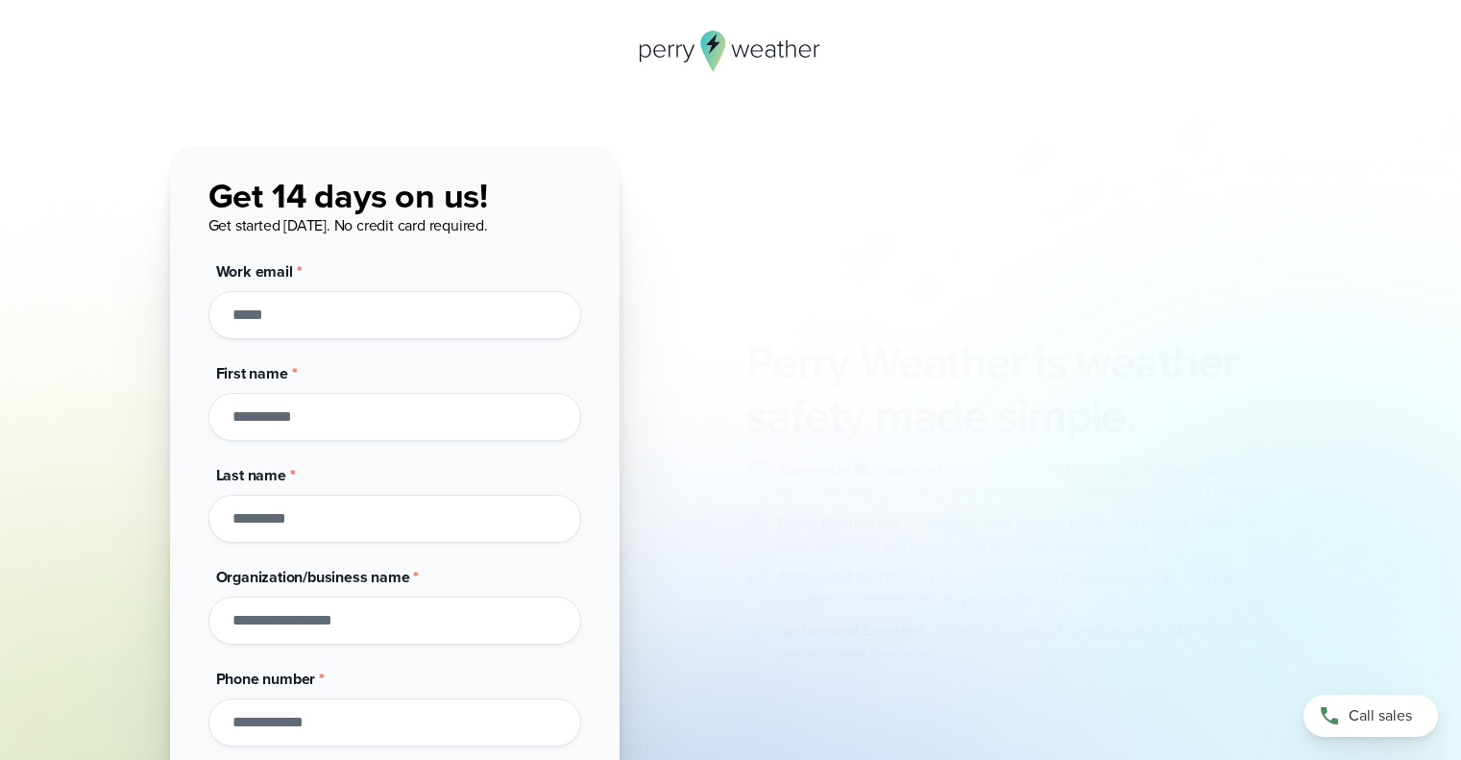  Describe the element at coordinates (252, 373) in the screenshot. I see `span: First name` at that location.